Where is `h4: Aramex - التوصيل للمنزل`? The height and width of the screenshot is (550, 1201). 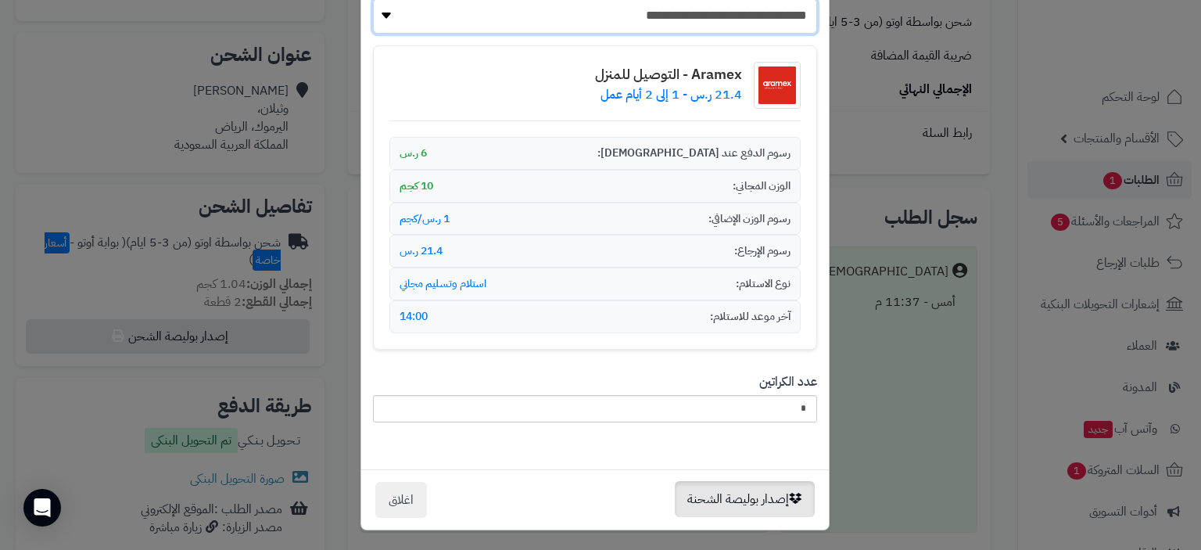 h4: Aramex - التوصيل للمنزل is located at coordinates (668, 74).